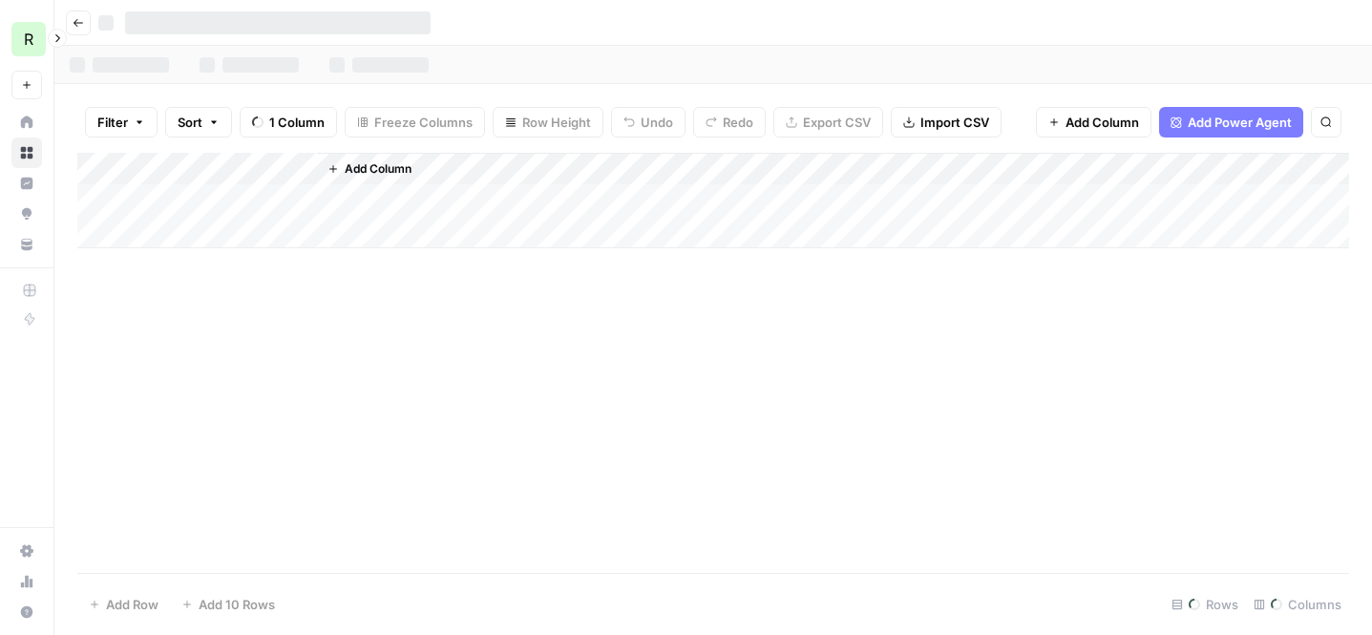 This screenshot has width=1372, height=635. What do you see at coordinates (27, 122) in the screenshot?
I see `a: Home` at bounding box center [27, 122].